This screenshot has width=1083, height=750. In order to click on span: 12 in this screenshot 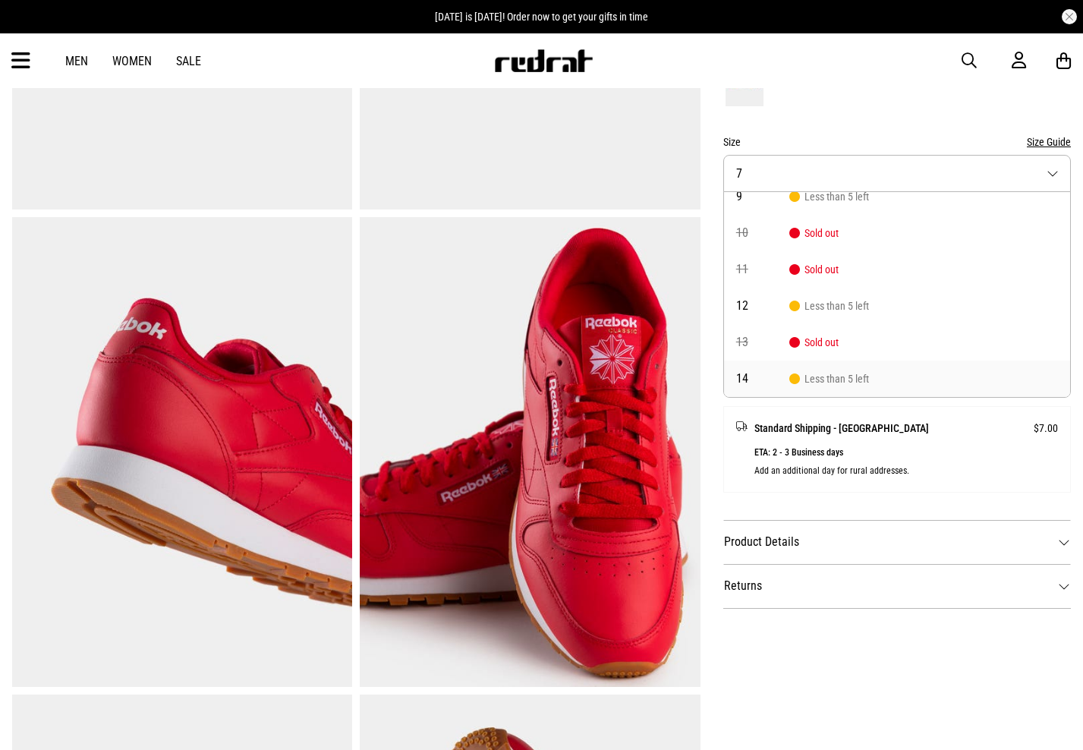, I will do `click(763, 306)`.